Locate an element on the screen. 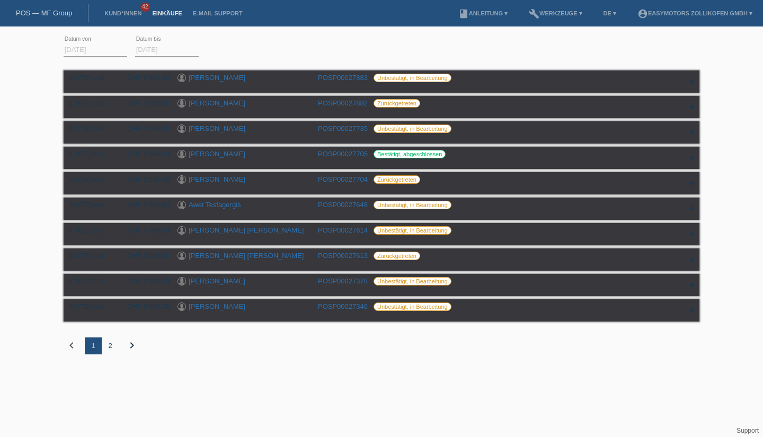  span: 42 is located at coordinates (145, 7).